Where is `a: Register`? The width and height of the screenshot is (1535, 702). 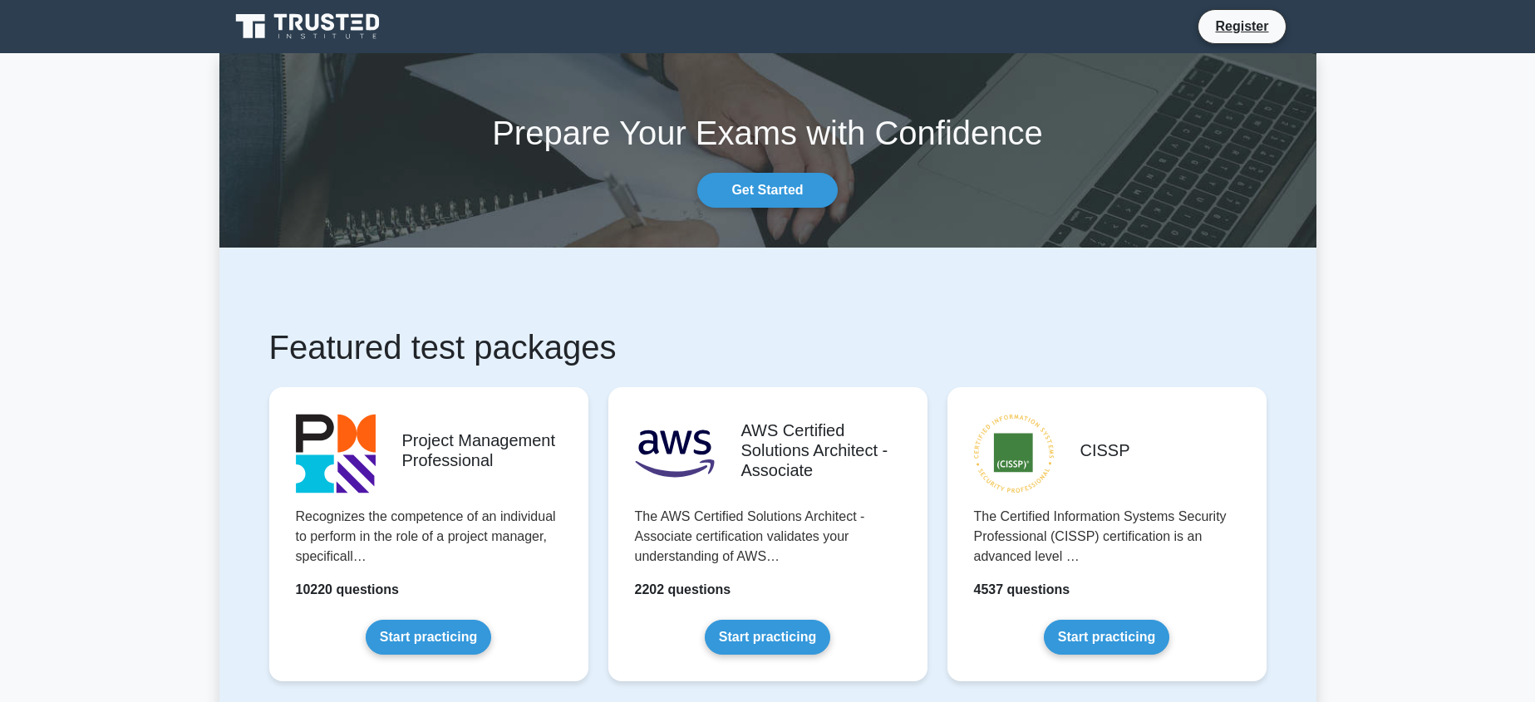
a: Register is located at coordinates (1242, 26).